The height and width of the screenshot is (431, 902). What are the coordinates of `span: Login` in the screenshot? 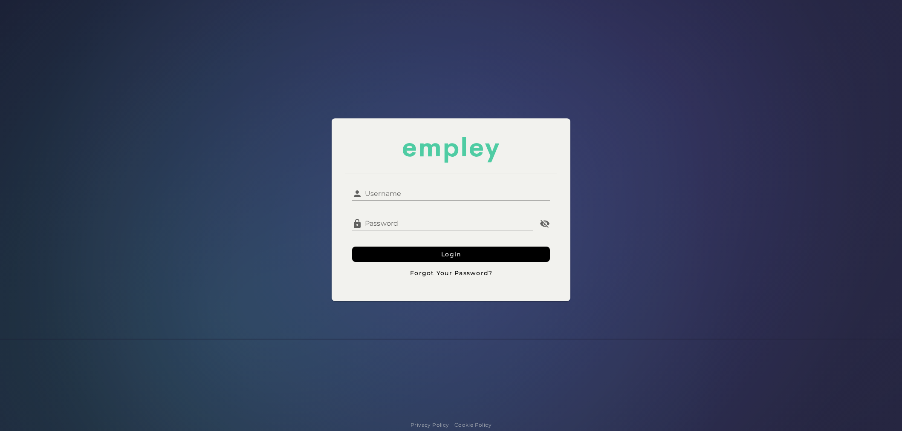 It's located at (451, 254).